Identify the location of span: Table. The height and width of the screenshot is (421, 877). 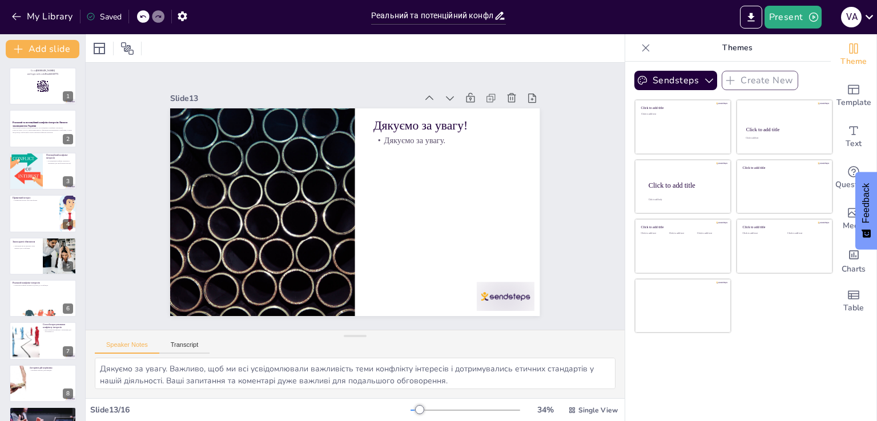
(853, 308).